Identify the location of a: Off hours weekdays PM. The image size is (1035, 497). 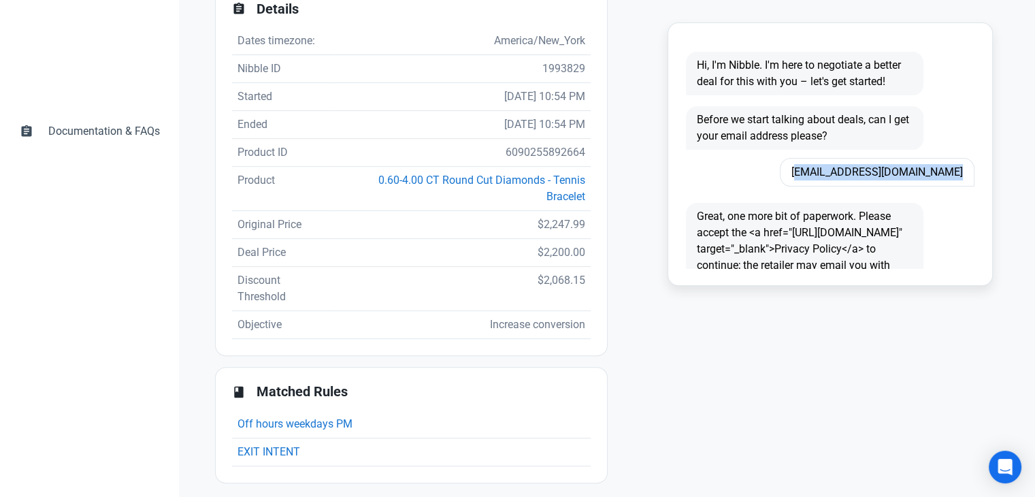
(295, 423).